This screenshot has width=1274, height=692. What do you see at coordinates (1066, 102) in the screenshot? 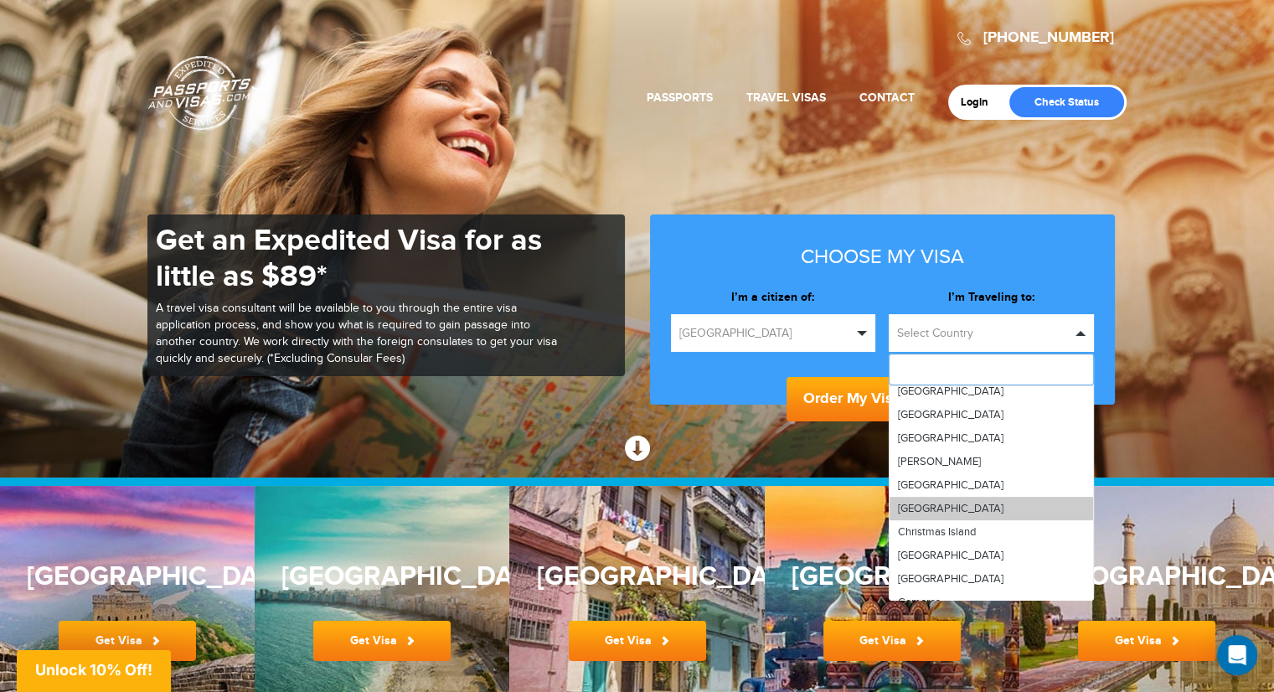
I see `a: Check Status` at bounding box center [1066, 102].